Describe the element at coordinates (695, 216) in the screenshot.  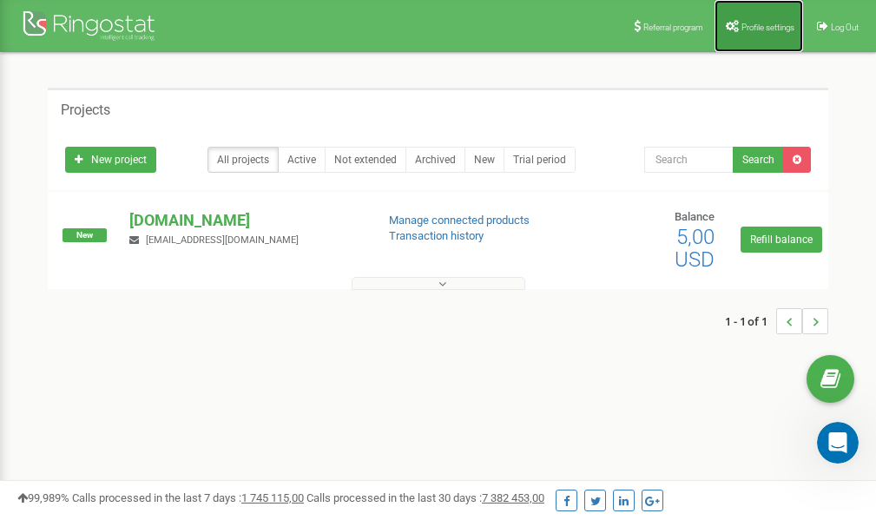
I see `span: Balance` at that location.